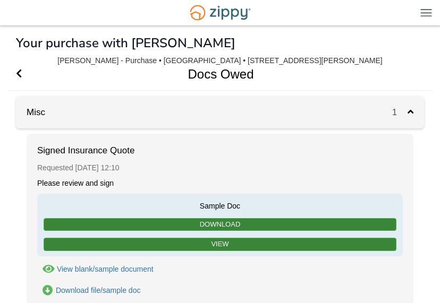 The height and width of the screenshot is (303, 440). I want to click on div: View blank/sample document, so click(105, 269).